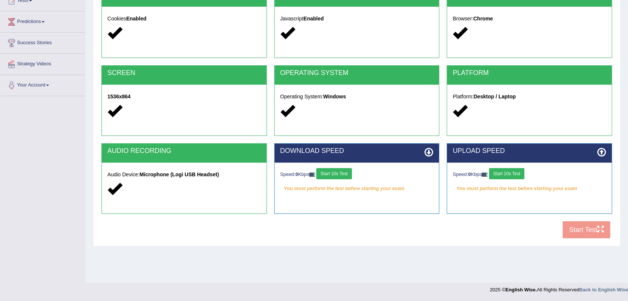 The image size is (628, 301). I want to click on a: Success Stories, so click(43, 42).